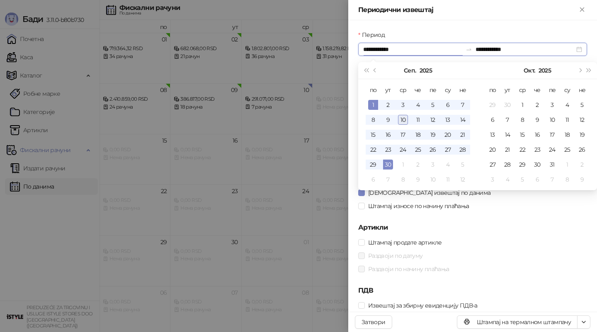  What do you see at coordinates (579, 70) in the screenshot?
I see `button: Следећи месец (PageDown)` at bounding box center [579, 70].